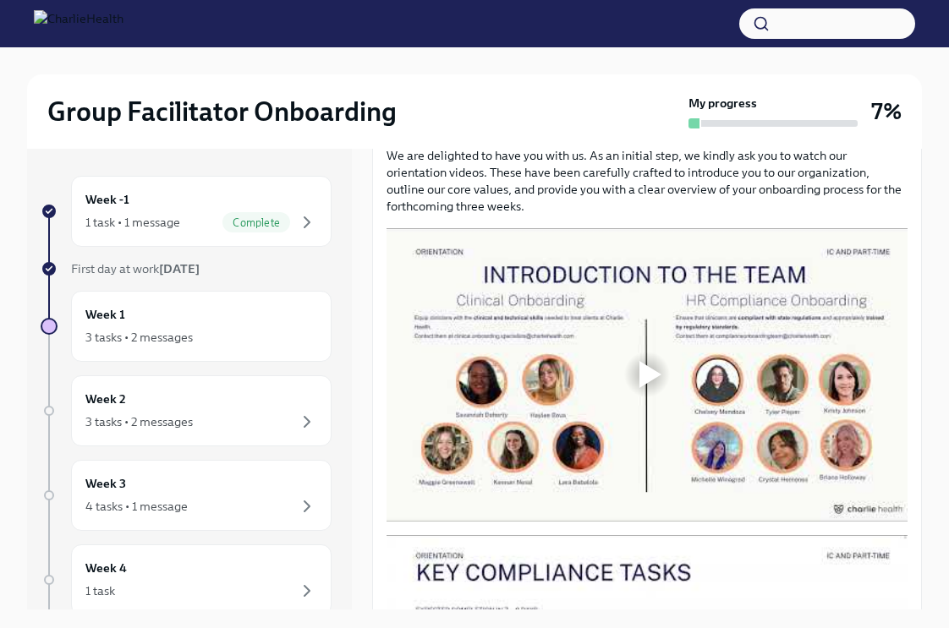  Describe the element at coordinates (136, 507) in the screenshot. I see `div: 4 tasks • 1 message` at that location.